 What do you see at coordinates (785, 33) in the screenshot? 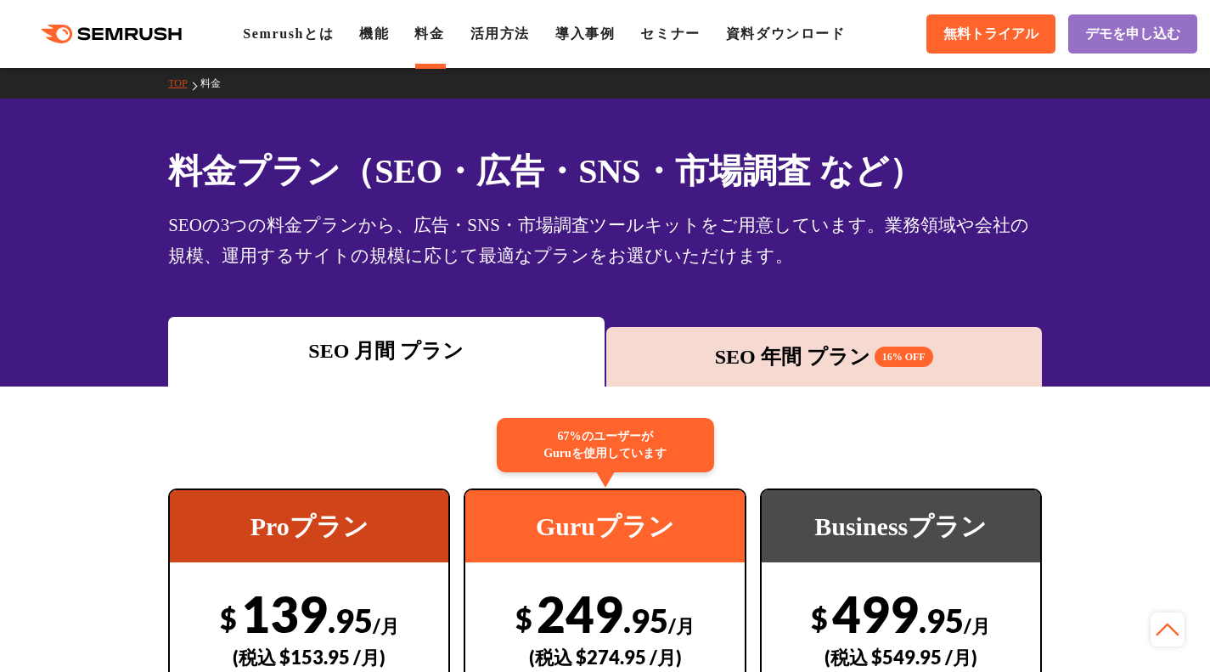
I see `a: 資料ダウンロード` at bounding box center [785, 33].